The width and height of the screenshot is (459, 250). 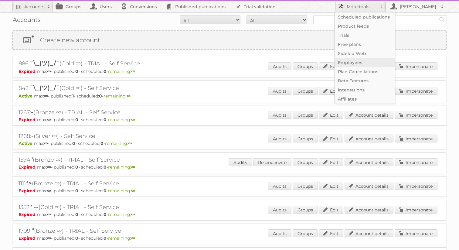 I want to click on a: Sidekiq Web, so click(x=365, y=53).